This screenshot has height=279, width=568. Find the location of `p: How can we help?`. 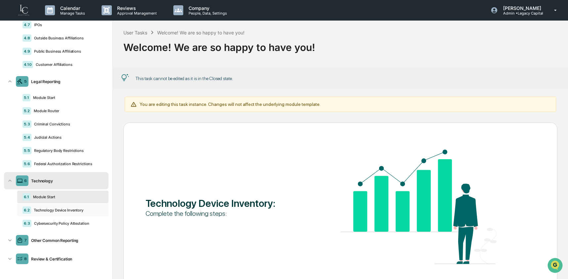

p: How can we help? is located at coordinates (63, 19).